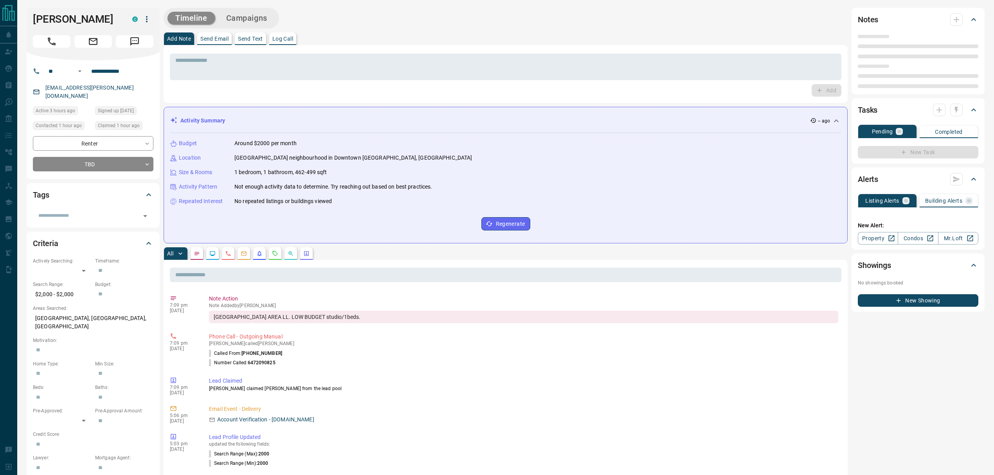 This screenshot has height=475, width=994. What do you see at coordinates (124, 364) in the screenshot?
I see `p: Min Size:` at bounding box center [124, 364].